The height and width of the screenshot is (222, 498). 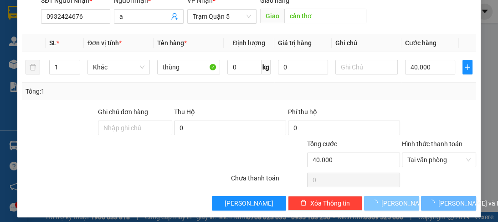 What do you see at coordinates (172, 43) in the screenshot?
I see `span: Tên hàng` at bounding box center [172, 43].